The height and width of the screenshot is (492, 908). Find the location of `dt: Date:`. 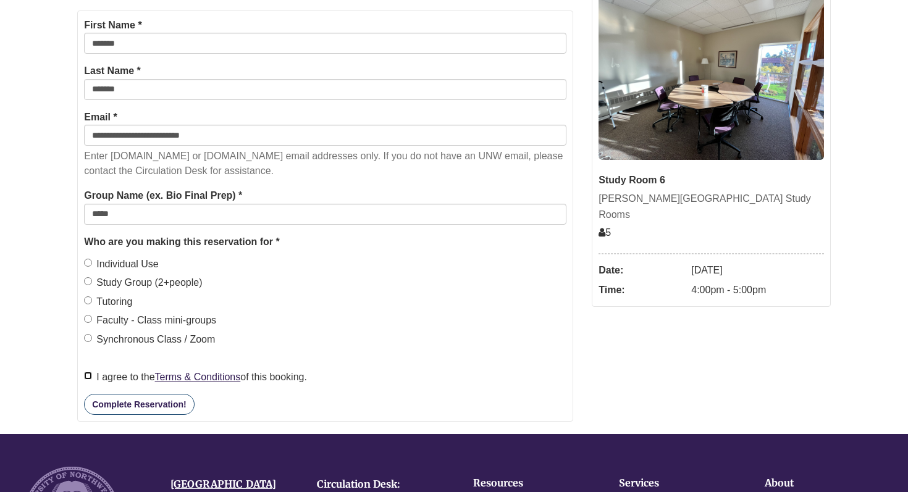

dt: Date: is located at coordinates (642, 270).